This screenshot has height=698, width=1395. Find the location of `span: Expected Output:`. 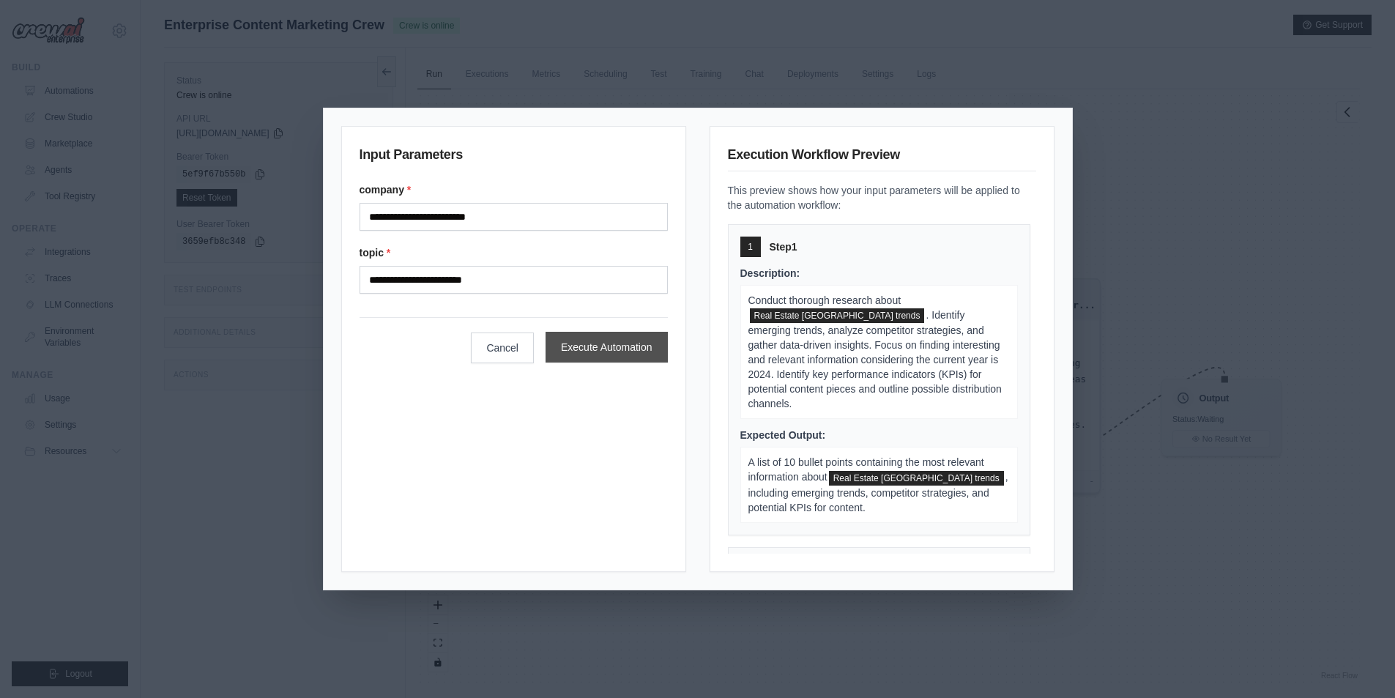

span: Expected Output: is located at coordinates (783, 435).